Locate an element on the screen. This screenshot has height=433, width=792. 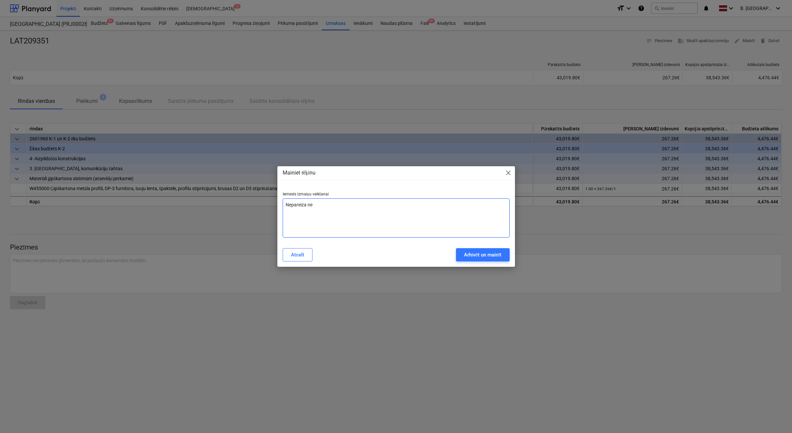
div: Arhivēt un mainīt is located at coordinates (483, 255).